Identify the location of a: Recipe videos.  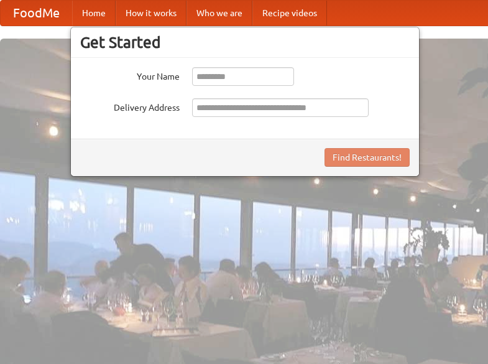
(290, 13).